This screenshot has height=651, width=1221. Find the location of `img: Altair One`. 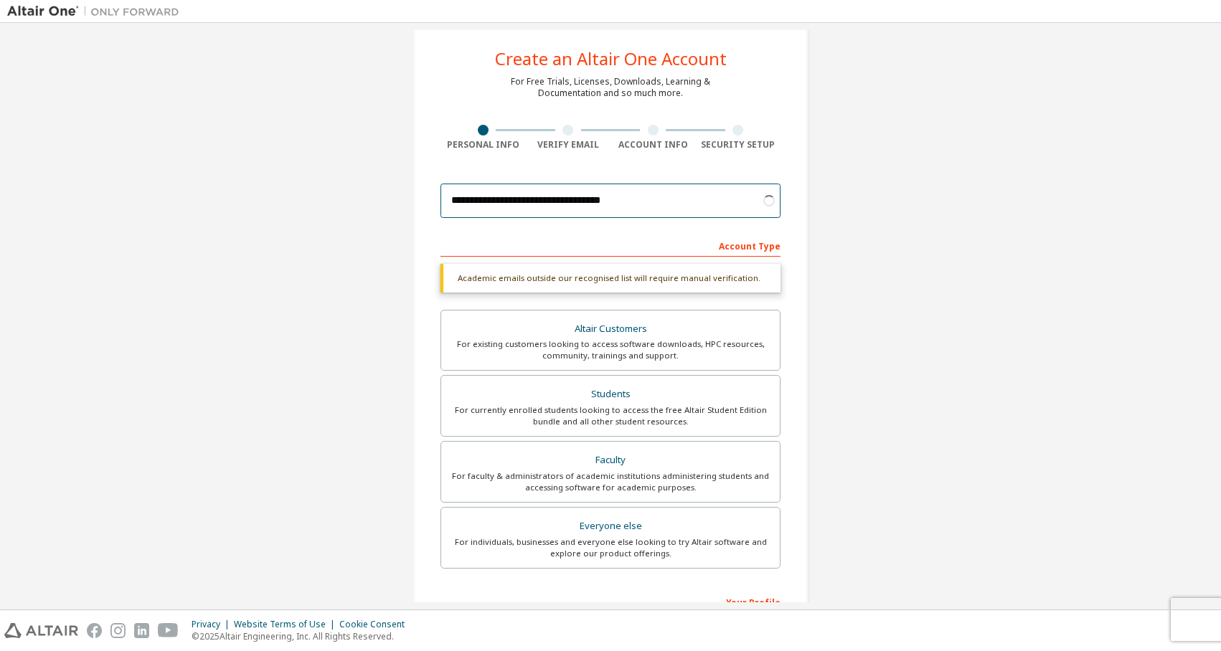

img: Altair One is located at coordinates (97, 11).